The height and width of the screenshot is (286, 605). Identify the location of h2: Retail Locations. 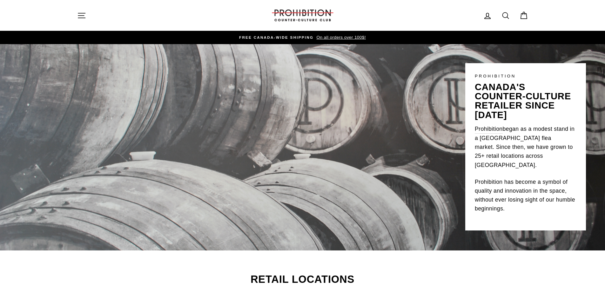
(303, 280).